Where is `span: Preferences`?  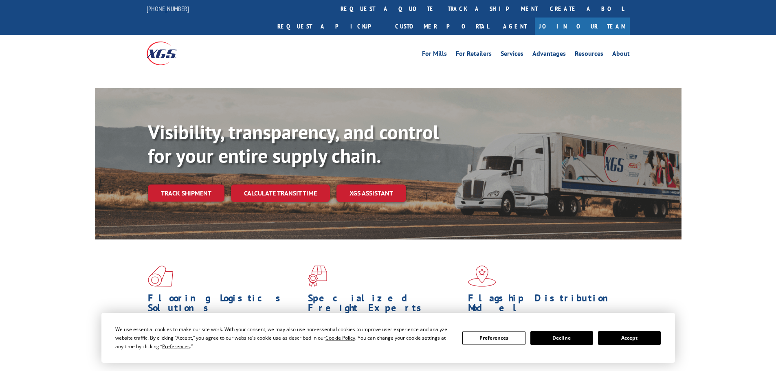 span: Preferences is located at coordinates (176, 346).